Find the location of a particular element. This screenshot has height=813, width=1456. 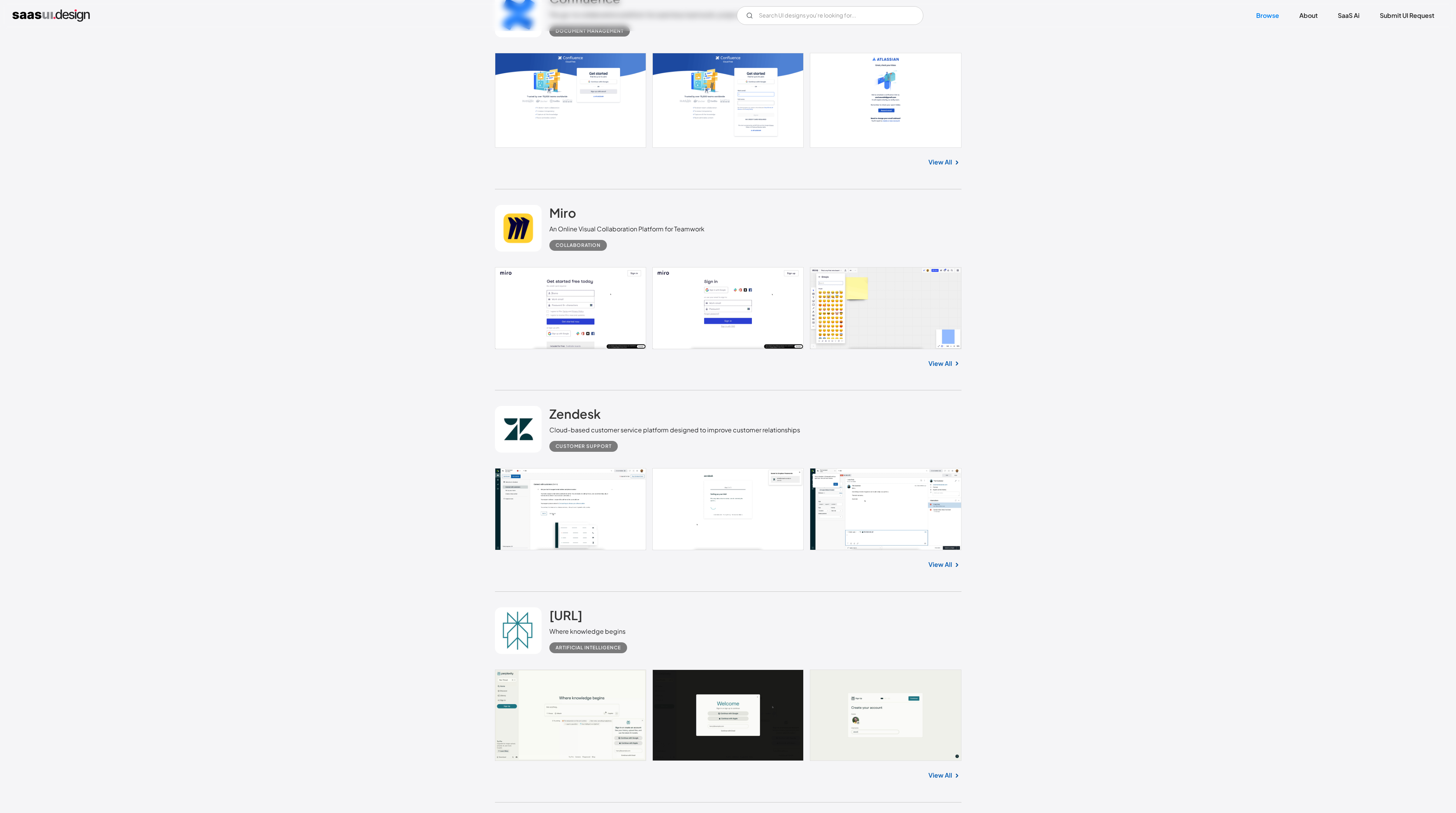

div: Artificial Intelligence is located at coordinates (589, 647).